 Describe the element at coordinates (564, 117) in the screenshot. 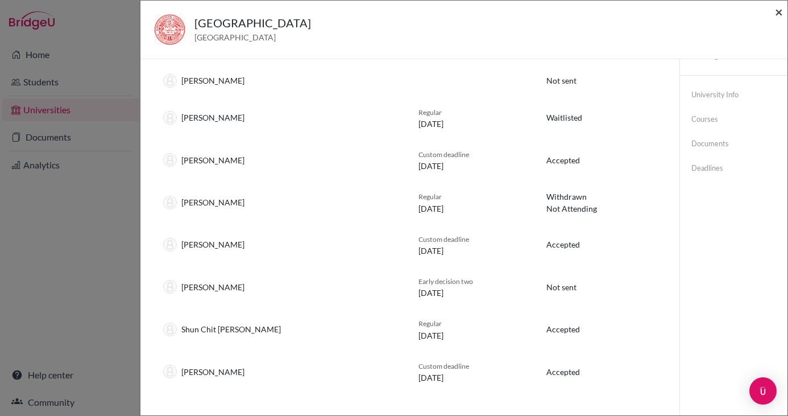

I see `span: Waitlisted` at that location.